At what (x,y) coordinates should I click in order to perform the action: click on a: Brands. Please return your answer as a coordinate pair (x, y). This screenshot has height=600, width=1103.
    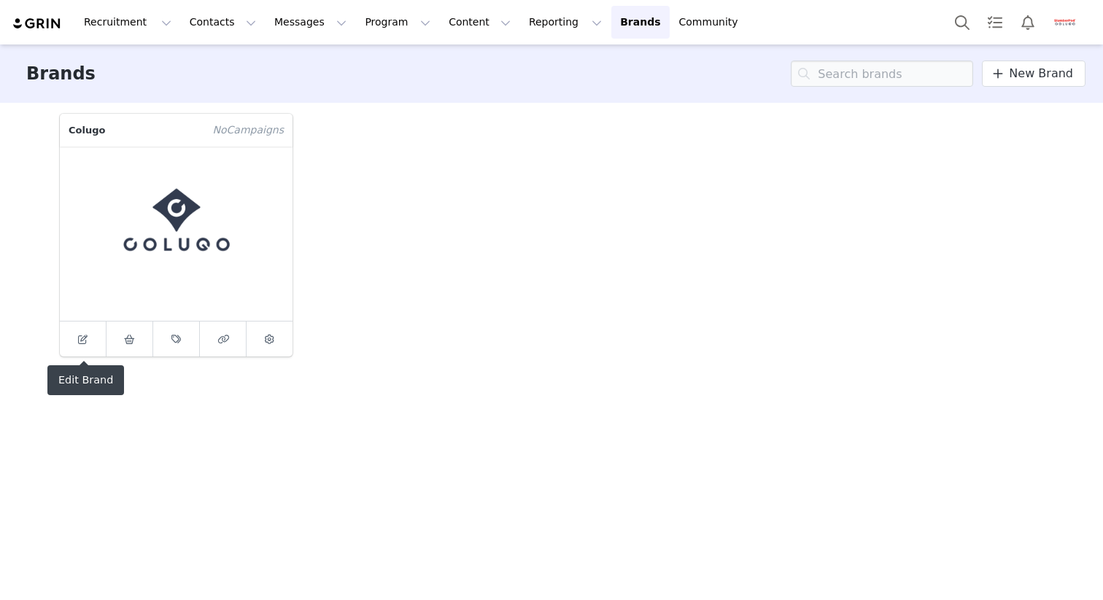
    Looking at the image, I should click on (640, 22).